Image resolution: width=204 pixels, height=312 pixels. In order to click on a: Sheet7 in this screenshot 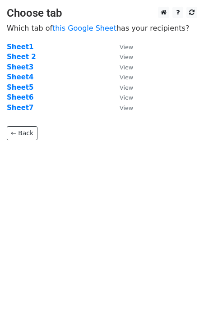, I will do `click(20, 108)`.